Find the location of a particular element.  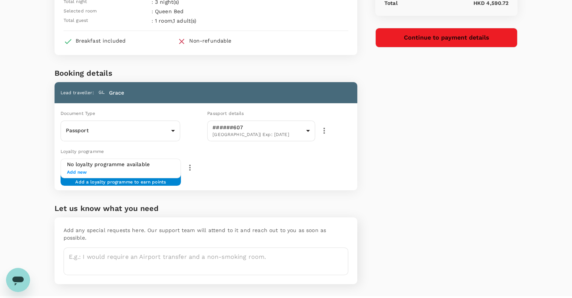

span: Passport details is located at coordinates (225, 113).